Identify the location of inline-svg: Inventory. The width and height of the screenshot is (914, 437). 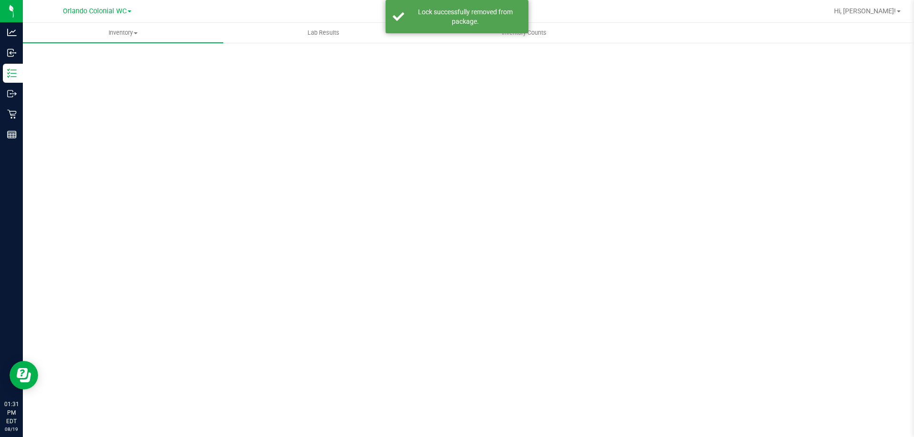
(12, 73).